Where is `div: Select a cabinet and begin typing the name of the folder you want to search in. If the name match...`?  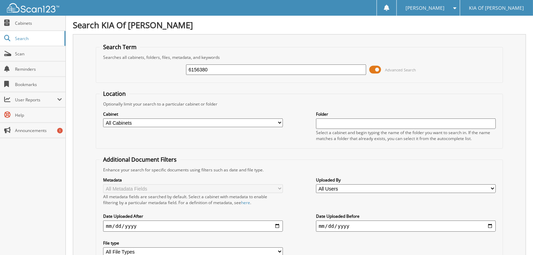 div: Select a cabinet and begin typing the name of the folder you want to search in. If the name match... is located at coordinates (406, 135).